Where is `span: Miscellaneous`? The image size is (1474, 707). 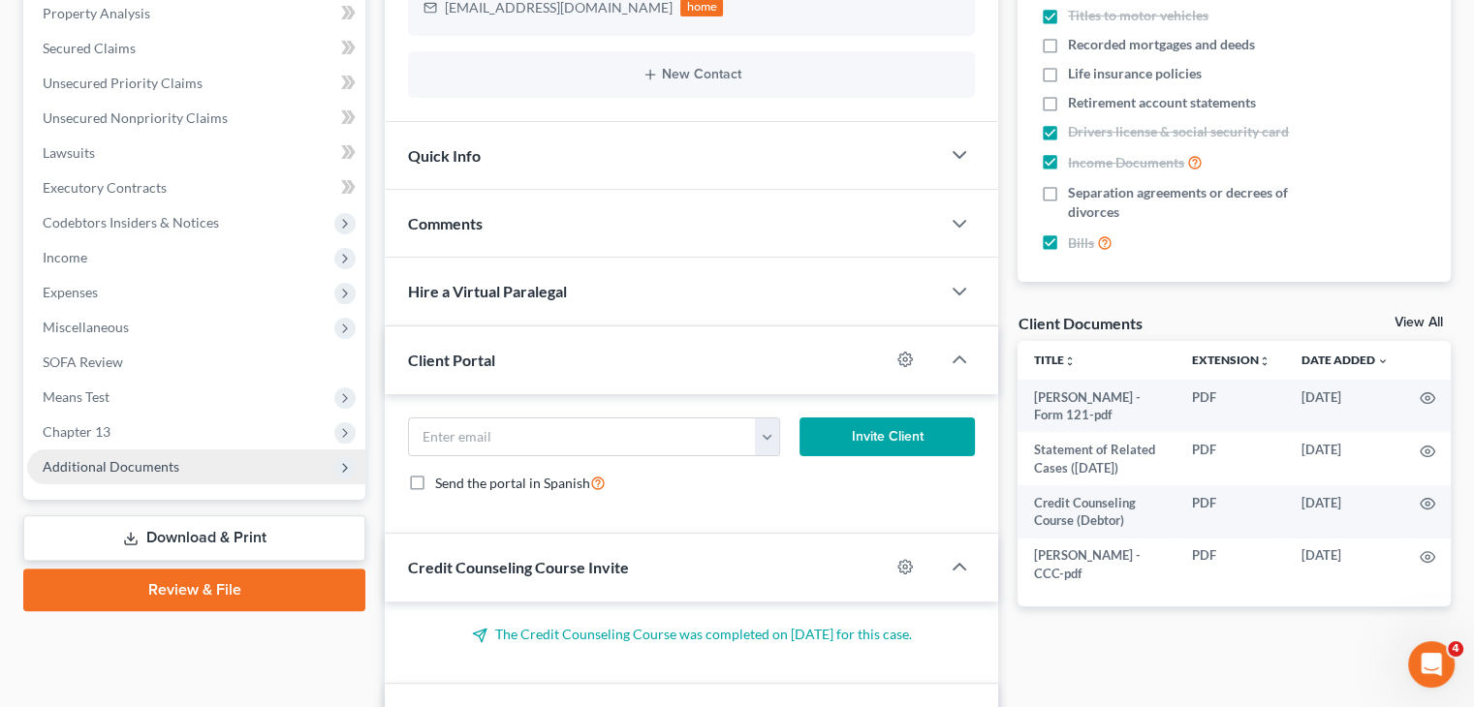 span: Miscellaneous is located at coordinates (85, 327).